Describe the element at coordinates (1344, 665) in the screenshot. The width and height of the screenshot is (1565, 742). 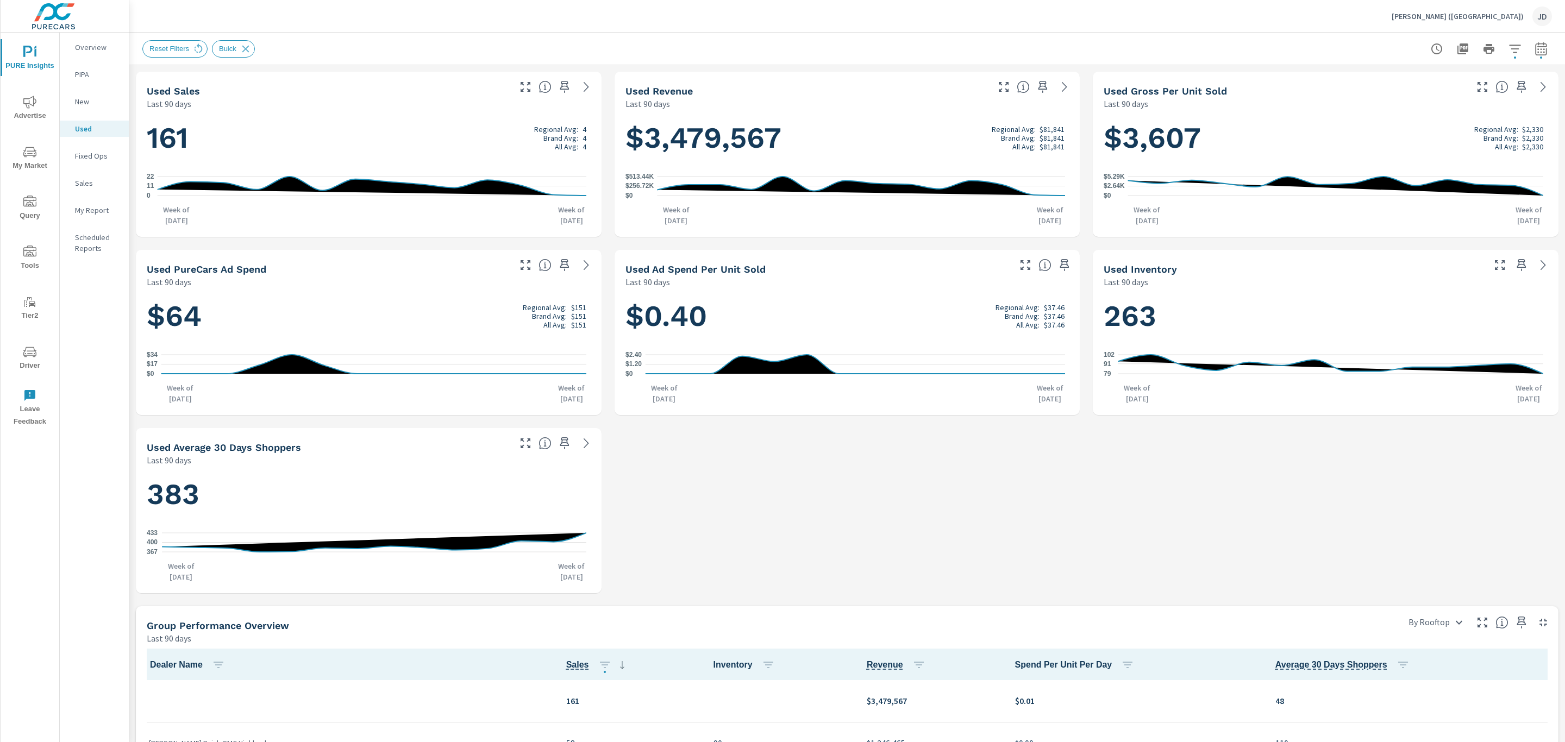
I see `span: Average 30 Days Shoppers` at that location.